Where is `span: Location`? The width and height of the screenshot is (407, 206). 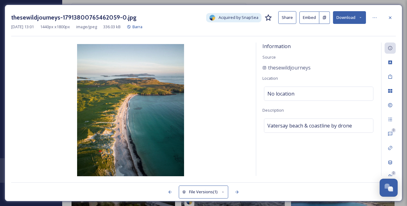
span: Location is located at coordinates (270, 78).